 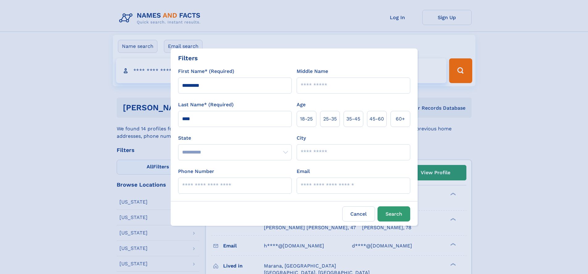 What do you see at coordinates (377, 119) in the screenshot?
I see `span: 45‑60` at bounding box center [377, 119].